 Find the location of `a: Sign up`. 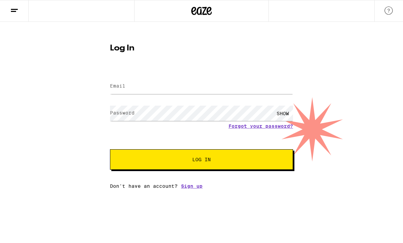

a: Sign up is located at coordinates (191, 186).